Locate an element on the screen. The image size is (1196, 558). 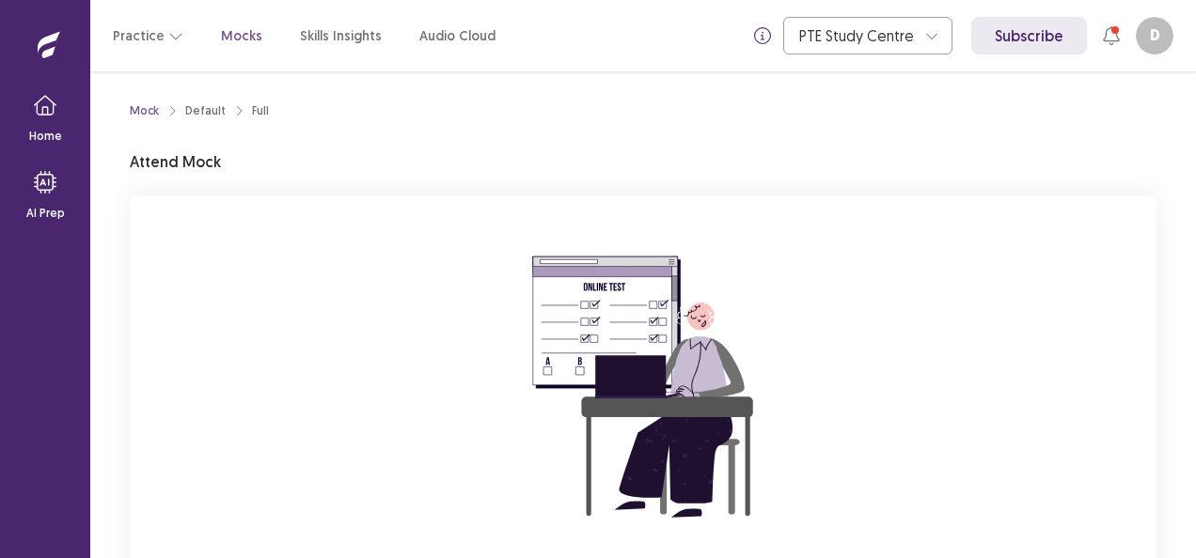
button: Practice is located at coordinates (148, 36).